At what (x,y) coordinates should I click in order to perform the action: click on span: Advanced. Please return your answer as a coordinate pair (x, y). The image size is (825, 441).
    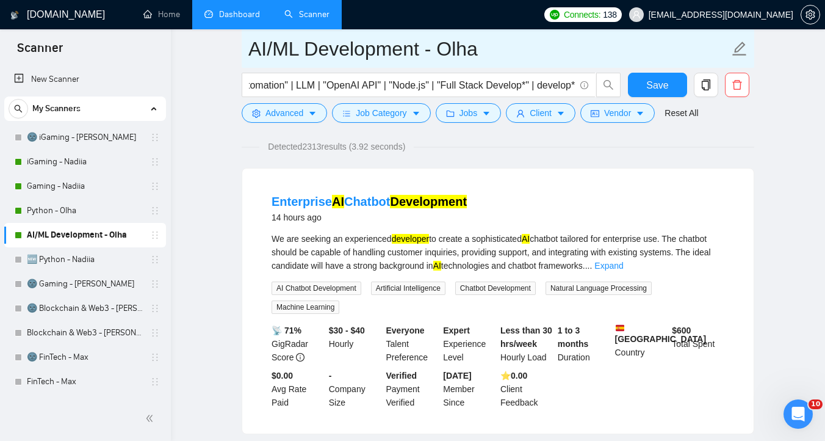
    Looking at the image, I should click on (284, 113).